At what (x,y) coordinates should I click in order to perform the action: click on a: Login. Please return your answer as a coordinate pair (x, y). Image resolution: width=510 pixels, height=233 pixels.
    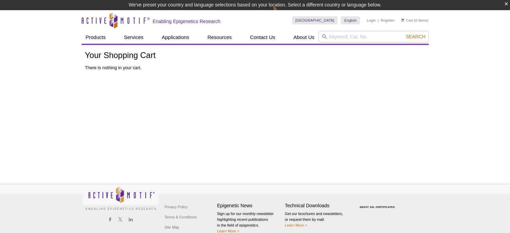
    Looking at the image, I should click on (371, 20).